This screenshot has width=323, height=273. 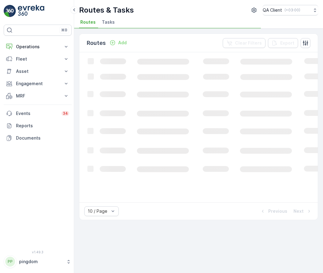 I want to click on button: Add, so click(x=118, y=43).